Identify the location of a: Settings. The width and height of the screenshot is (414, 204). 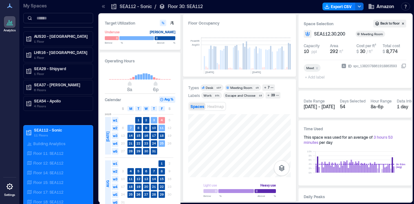
(10, 189).